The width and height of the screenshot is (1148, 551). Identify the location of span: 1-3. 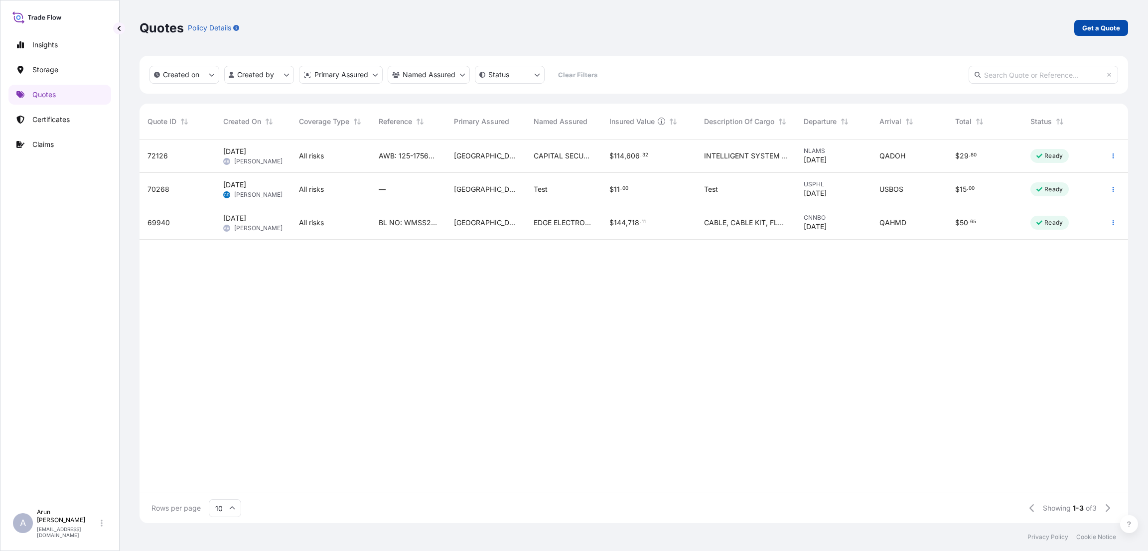
(1078, 508).